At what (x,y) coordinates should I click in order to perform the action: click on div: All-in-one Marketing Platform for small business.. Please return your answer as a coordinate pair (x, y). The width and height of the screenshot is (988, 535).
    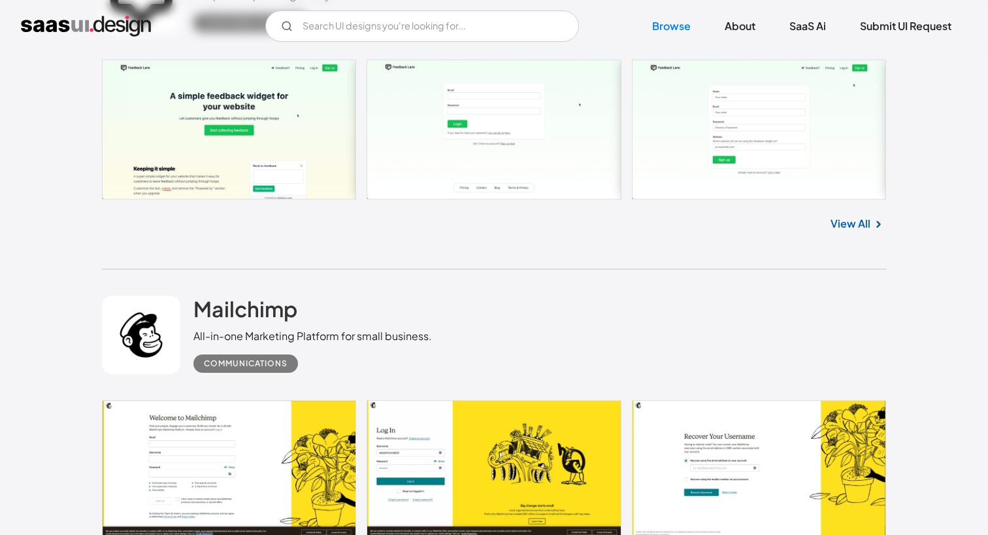
    Looking at the image, I should click on (312, 336).